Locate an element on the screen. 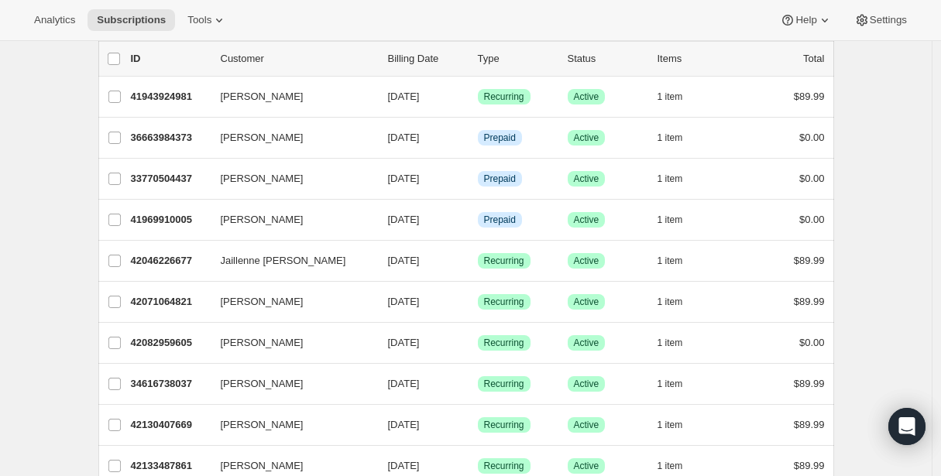 Image resolution: width=941 pixels, height=476 pixels. p: 41943924981 is located at coordinates (170, 97).